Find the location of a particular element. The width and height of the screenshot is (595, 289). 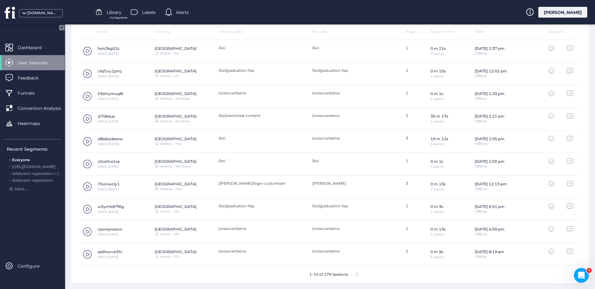

span: User Sessions is located at coordinates (37, 63).